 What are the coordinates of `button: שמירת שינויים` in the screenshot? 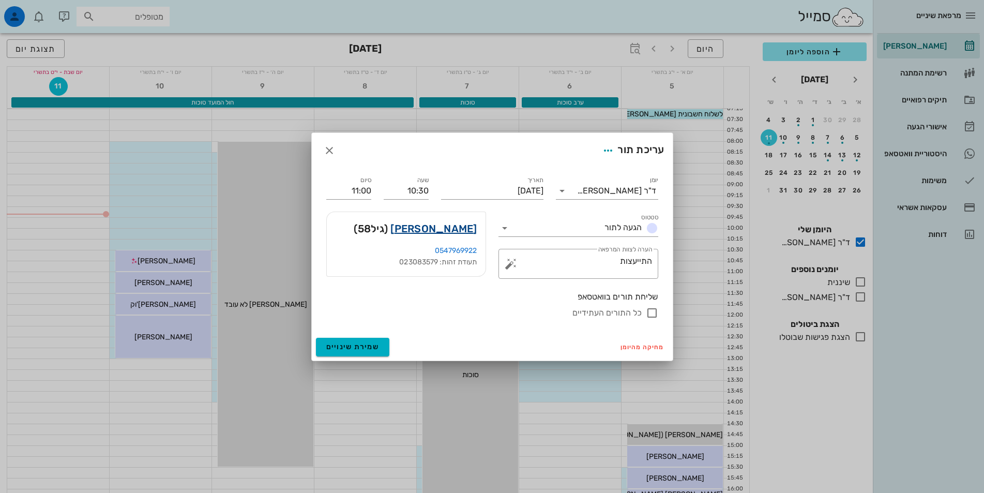 It's located at (353, 347).